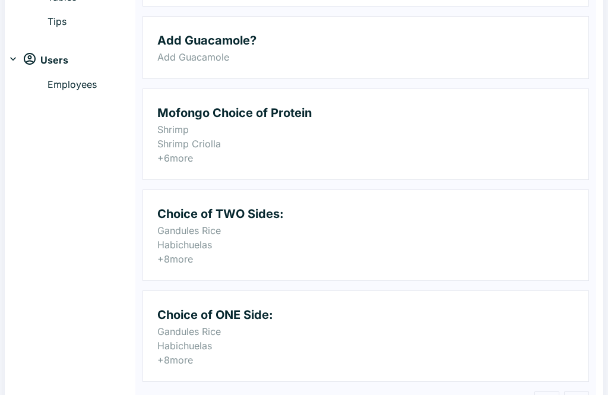  I want to click on img: users, so click(30, 59).